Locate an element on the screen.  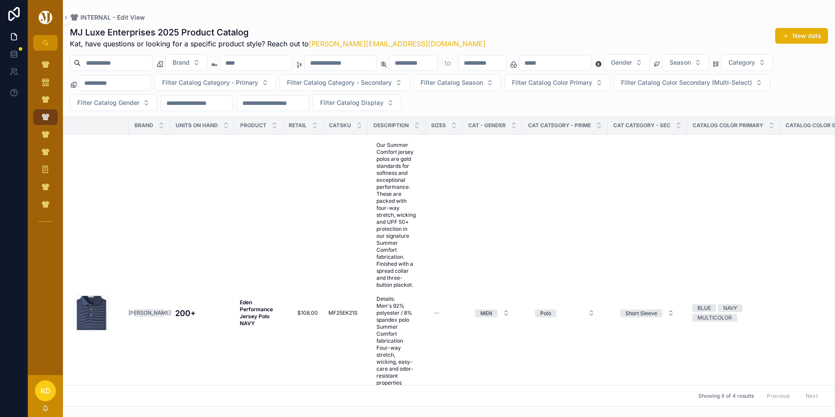
span: Gender is located at coordinates (622, 62).